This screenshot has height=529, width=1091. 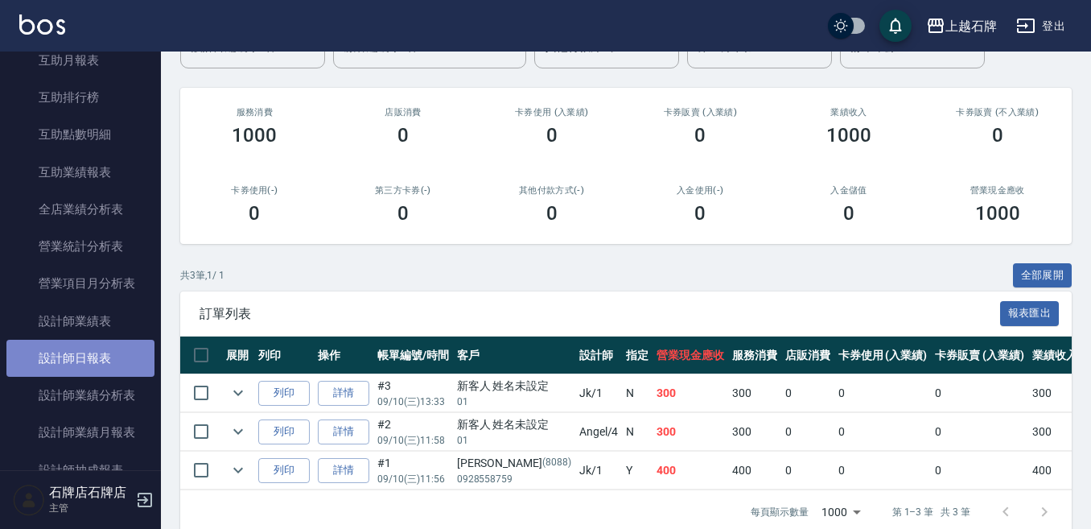 I want to click on h2: 營業現金應收, so click(x=997, y=190).